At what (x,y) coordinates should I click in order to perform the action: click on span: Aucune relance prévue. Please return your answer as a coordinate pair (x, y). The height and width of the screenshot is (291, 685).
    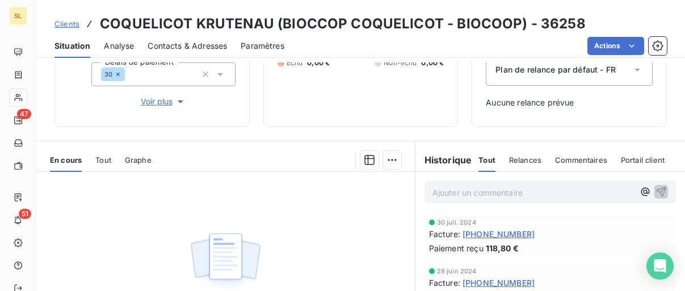
    Looking at the image, I should click on (569, 103).